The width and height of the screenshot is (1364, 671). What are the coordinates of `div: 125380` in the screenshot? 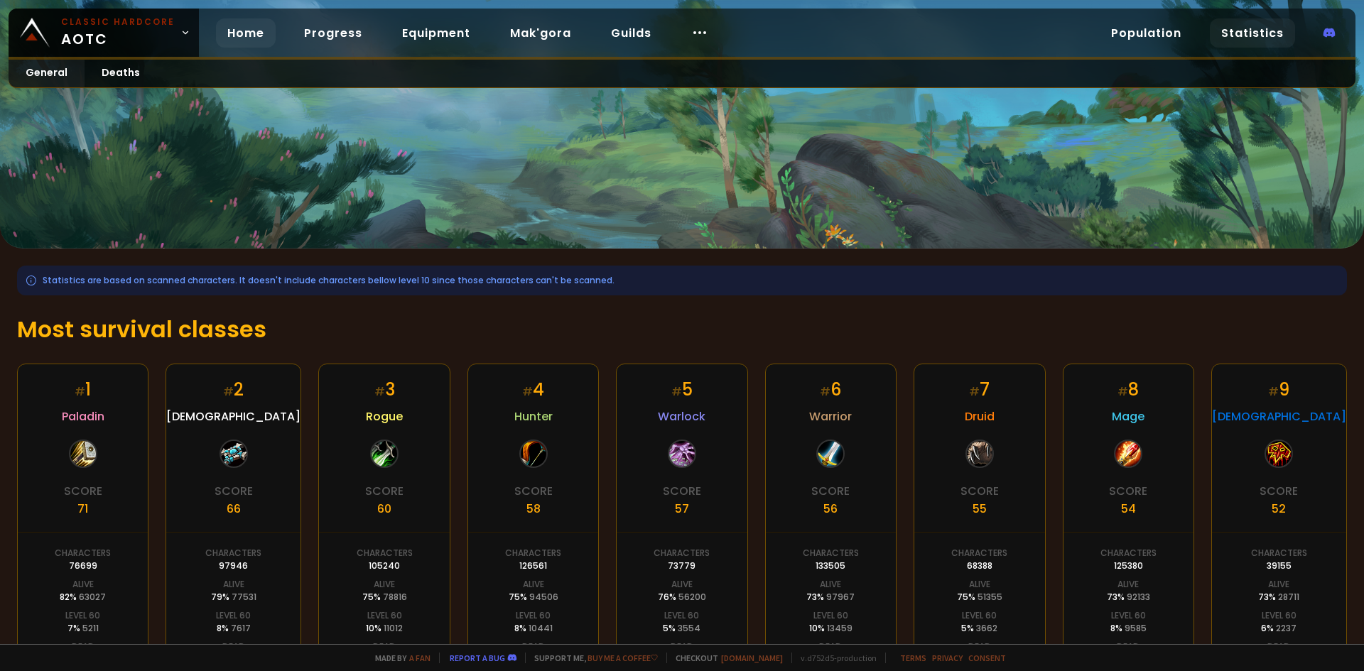 It's located at (1128, 566).